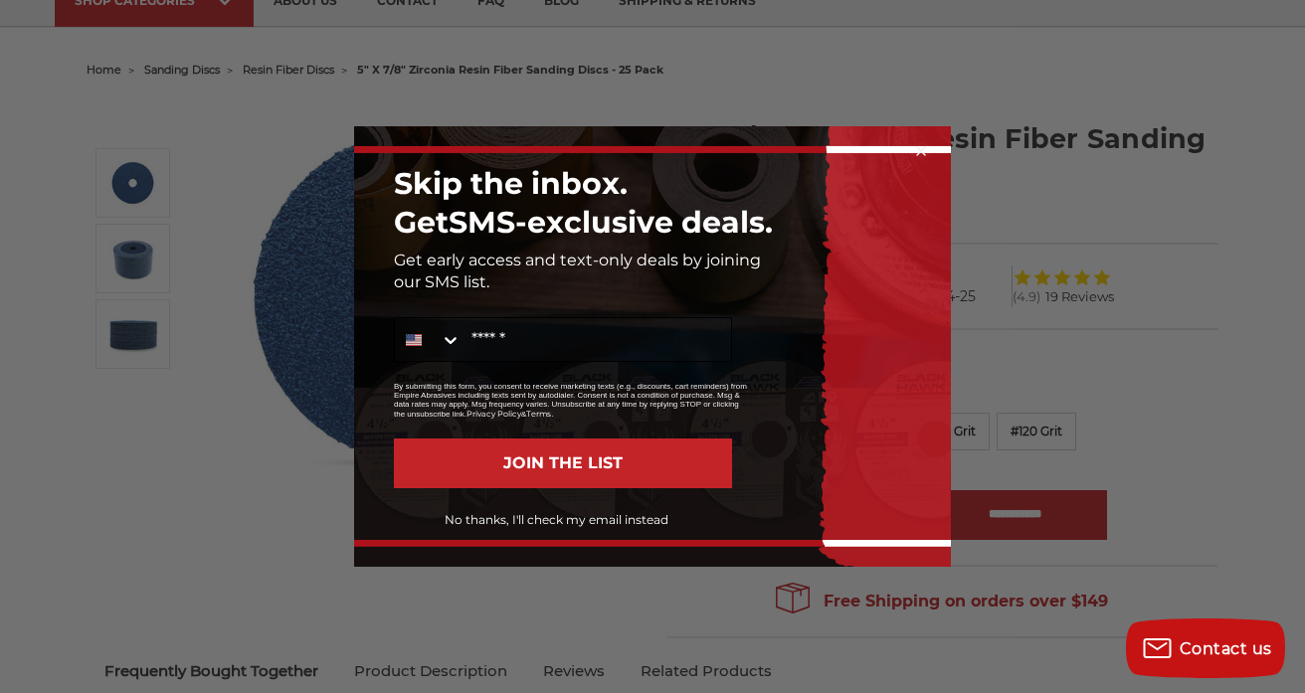 Image resolution: width=1305 pixels, height=693 pixels. I want to click on span: our SMS list., so click(442, 281).